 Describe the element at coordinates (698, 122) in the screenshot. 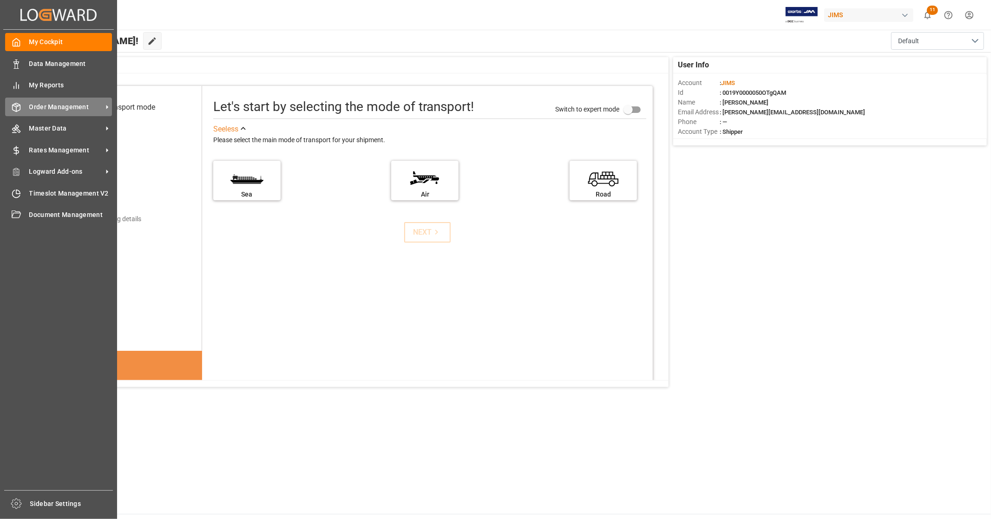

I see `span: Phone` at that location.